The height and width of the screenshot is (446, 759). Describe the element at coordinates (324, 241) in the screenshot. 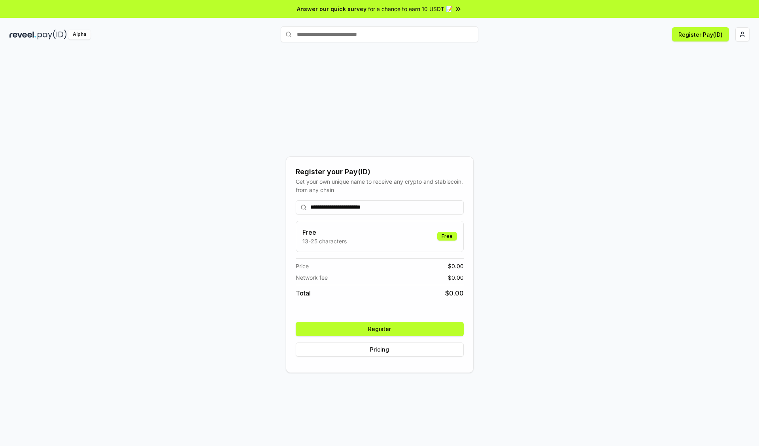

I see `p: 13-25 characters` at that location.